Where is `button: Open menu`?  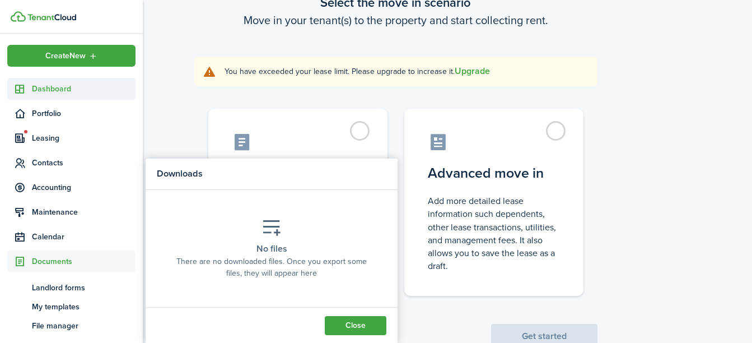
button: Open menu is located at coordinates (71, 55).